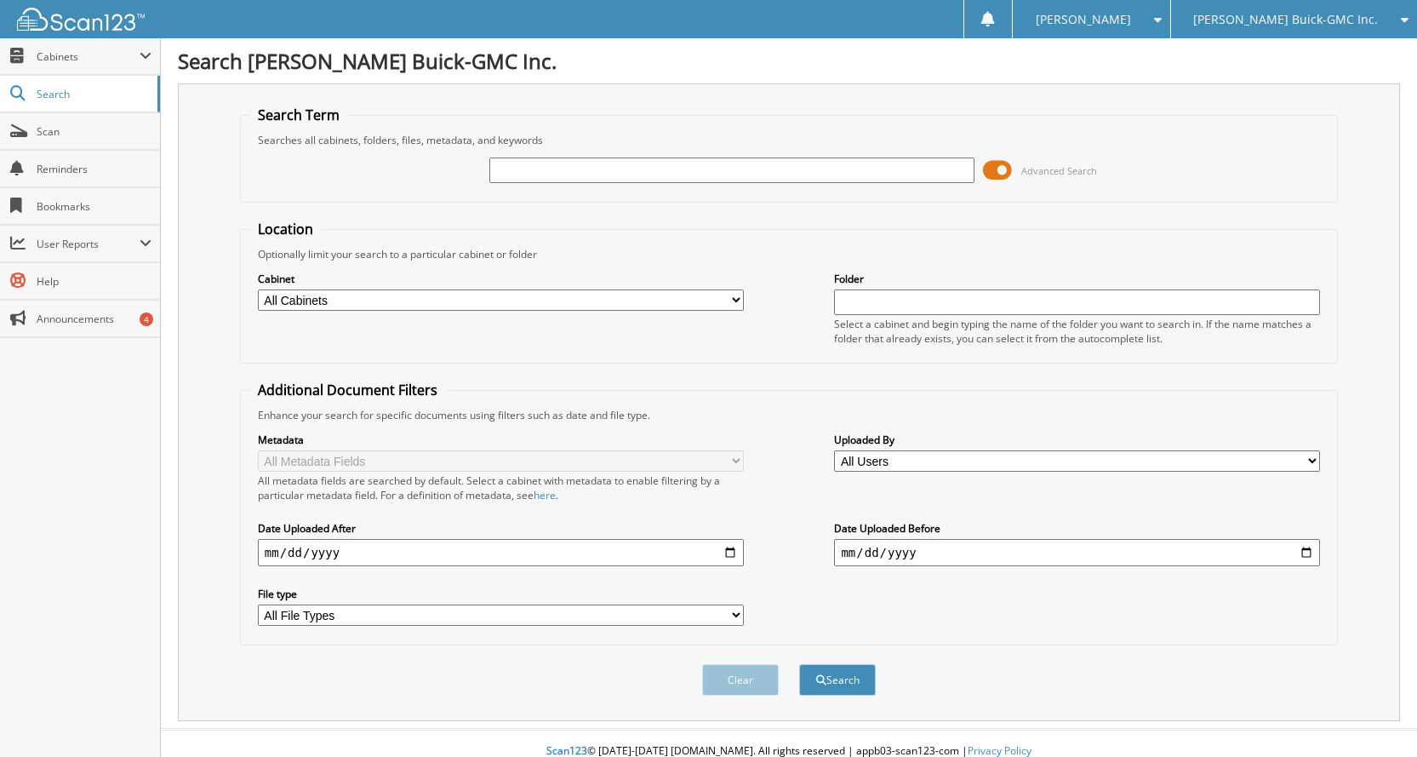 The image size is (1417, 757). Describe the element at coordinates (94, 281) in the screenshot. I see `span: Help` at that location.